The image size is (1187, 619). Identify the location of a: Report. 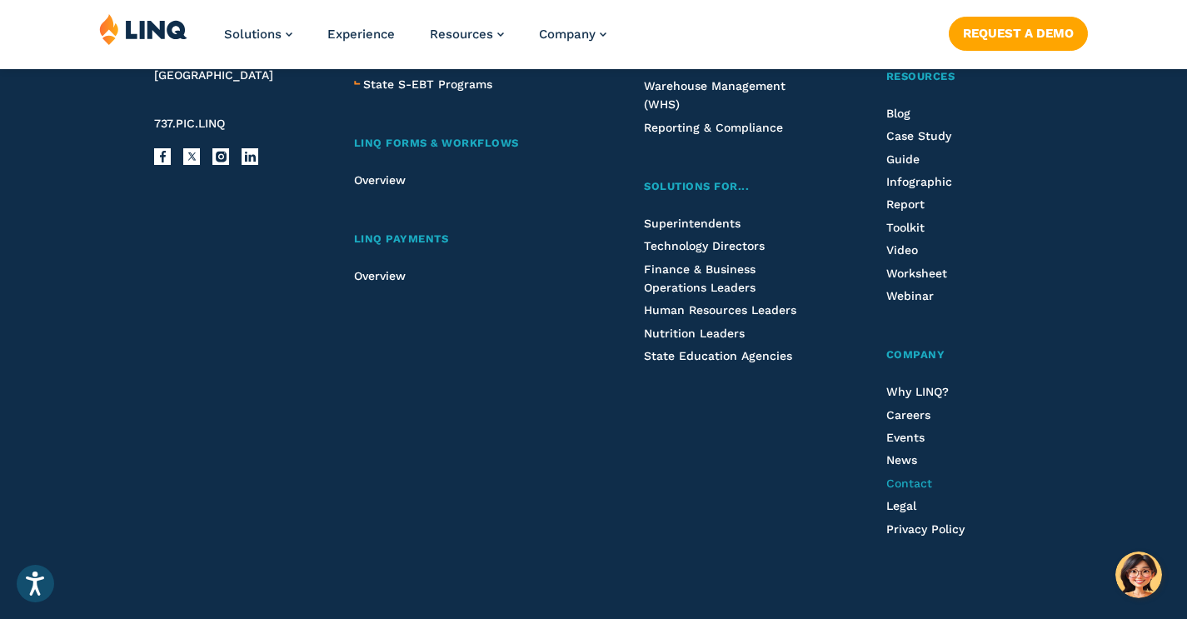
(905, 204).